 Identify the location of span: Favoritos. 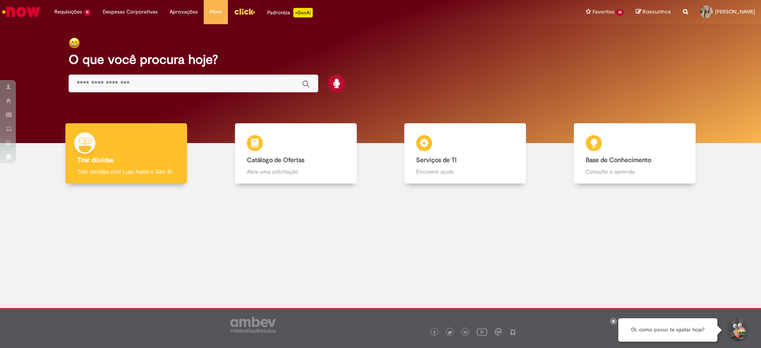
(603, 12).